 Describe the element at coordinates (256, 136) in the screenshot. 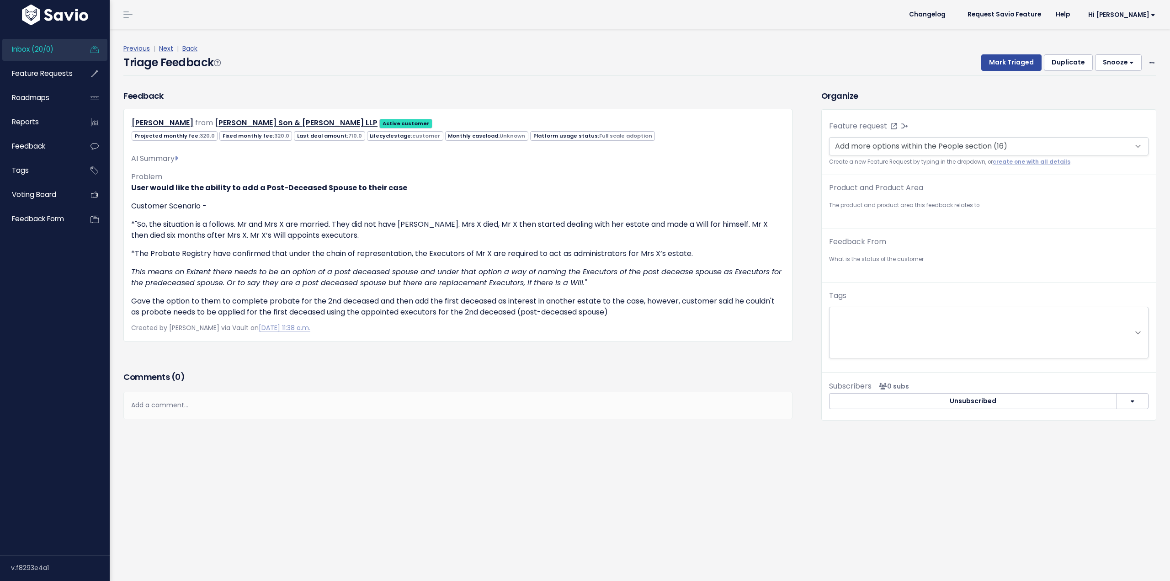

I see `span: Fixed monthly fee:` at that location.